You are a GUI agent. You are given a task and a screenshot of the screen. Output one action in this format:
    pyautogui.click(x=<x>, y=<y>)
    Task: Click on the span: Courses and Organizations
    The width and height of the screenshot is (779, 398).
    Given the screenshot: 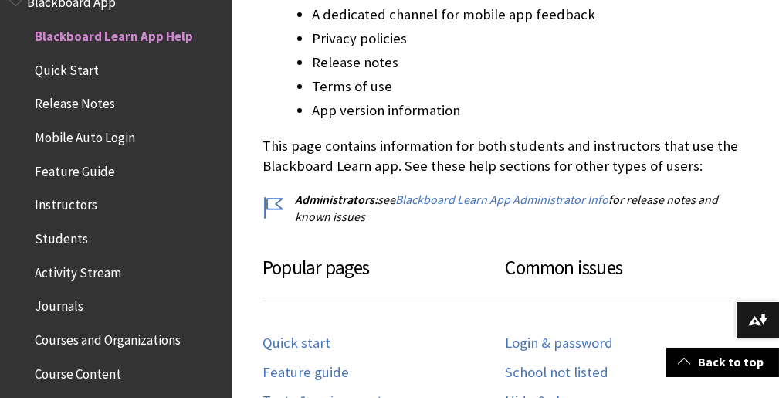 What is the action you would take?
    pyautogui.click(x=107, y=337)
    